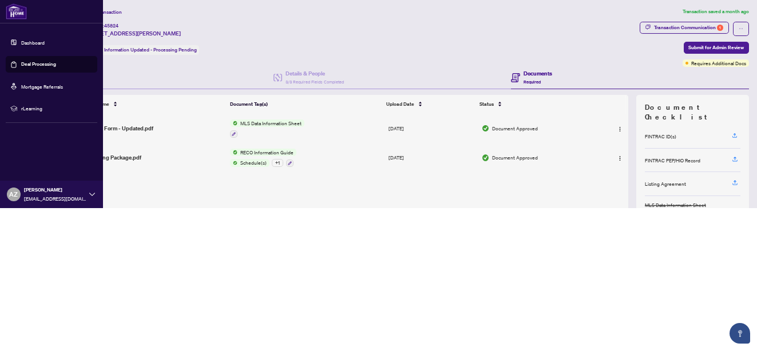 This screenshot has height=347, width=757. What do you see at coordinates (253, 162) in the screenshot?
I see `span: Schedule(s)` at bounding box center [253, 162].